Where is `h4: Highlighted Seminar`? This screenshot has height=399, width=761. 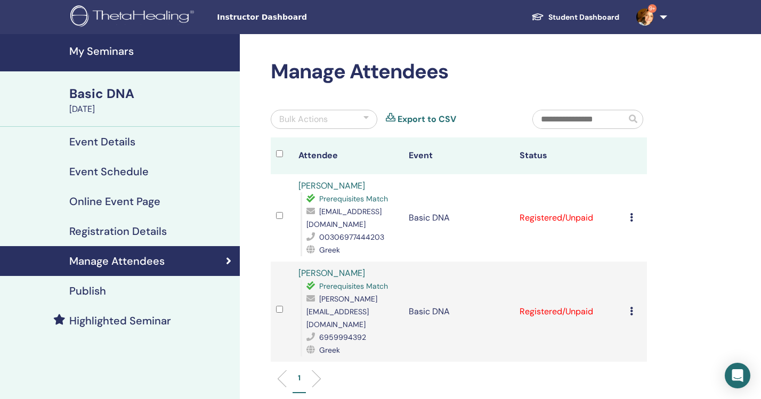
h4: Highlighted Seminar is located at coordinates (120, 321).